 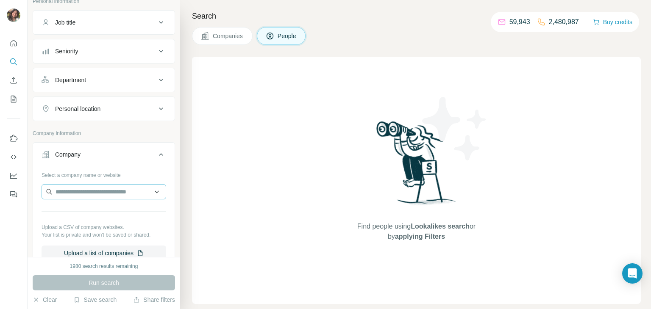 What do you see at coordinates (104, 228) in the screenshot?
I see `p: Upload a CSV of company websites.` at bounding box center [104, 228].